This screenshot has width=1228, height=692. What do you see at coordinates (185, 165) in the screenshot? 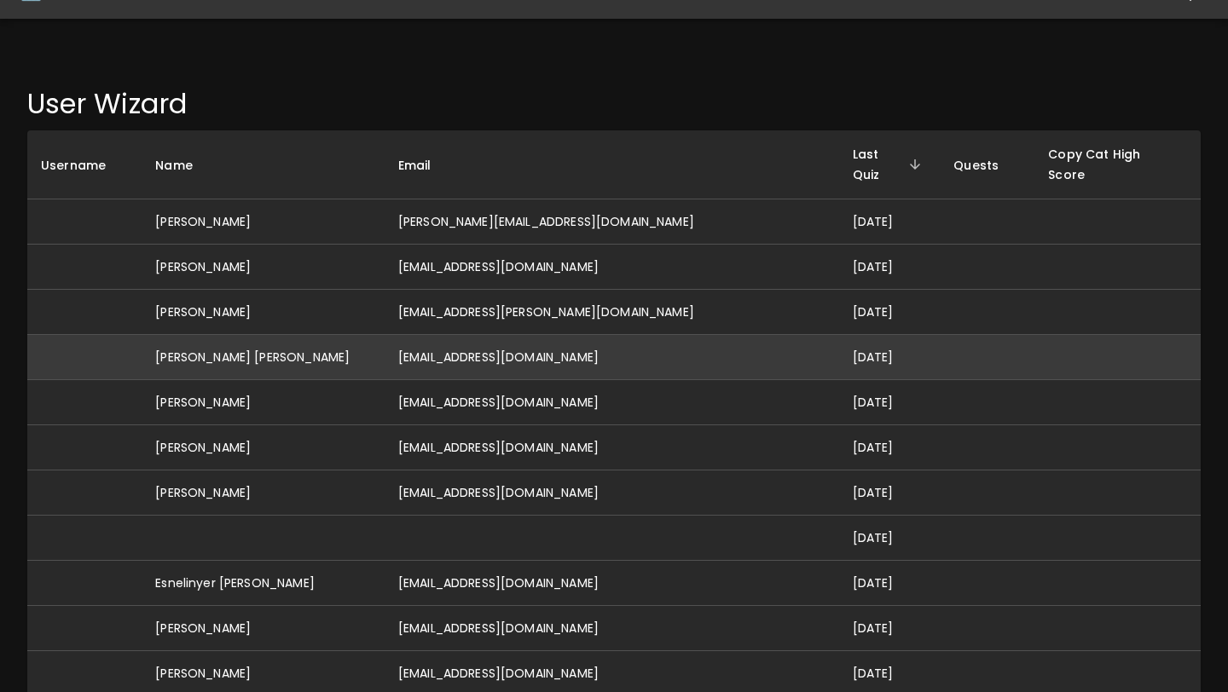
I see `span: Name` at bounding box center [185, 165].